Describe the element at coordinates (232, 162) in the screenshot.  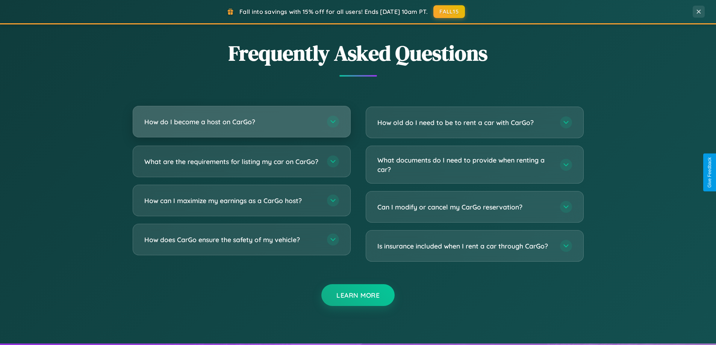
I see `h3: What are the requirements for listing my car on CarGo?` at that location.